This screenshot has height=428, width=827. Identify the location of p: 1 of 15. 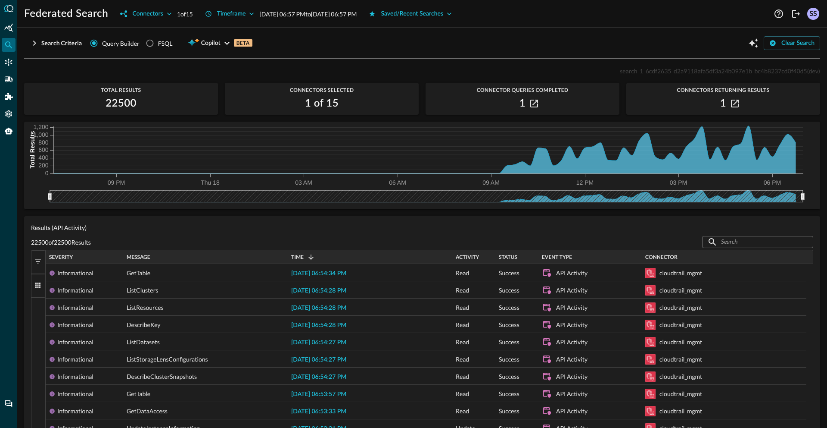
(185, 14).